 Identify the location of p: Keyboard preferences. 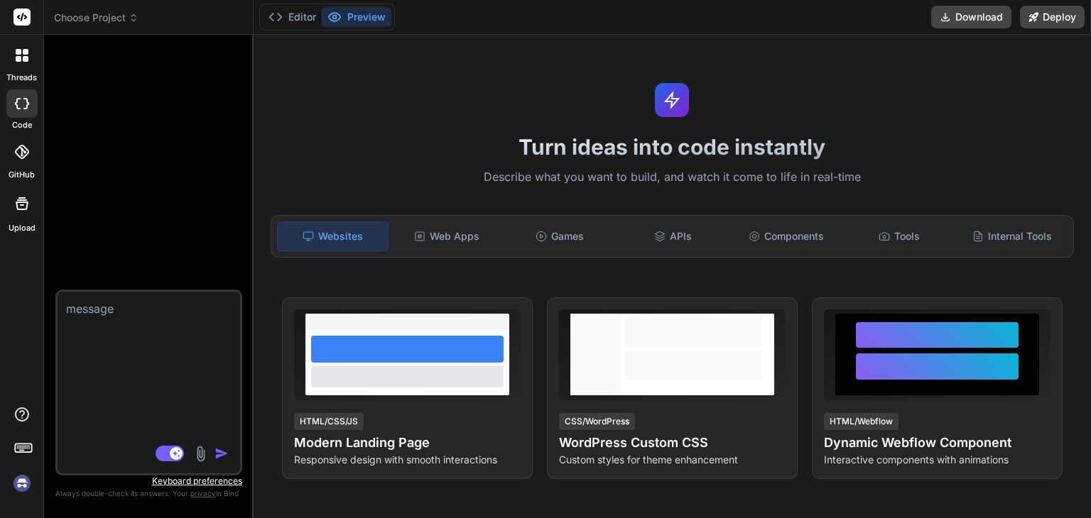
(148, 482).